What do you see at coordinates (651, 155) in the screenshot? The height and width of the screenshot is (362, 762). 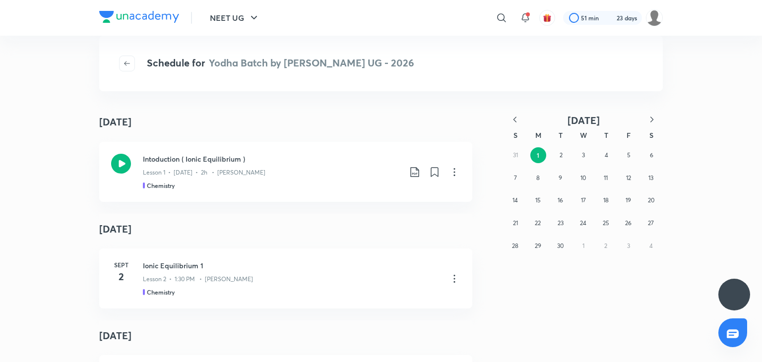 I see `abbr: September 6, 2025` at bounding box center [651, 155].